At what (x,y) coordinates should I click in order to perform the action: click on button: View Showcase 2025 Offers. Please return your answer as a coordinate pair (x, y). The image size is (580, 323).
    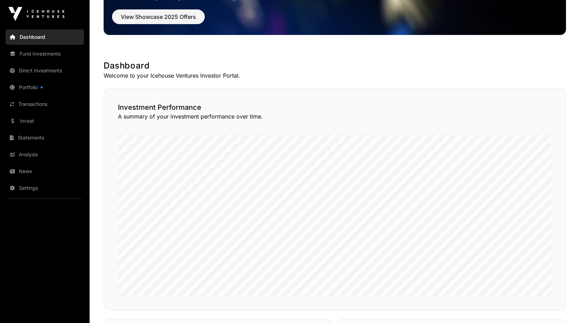
    Looking at the image, I should click on (158, 17).